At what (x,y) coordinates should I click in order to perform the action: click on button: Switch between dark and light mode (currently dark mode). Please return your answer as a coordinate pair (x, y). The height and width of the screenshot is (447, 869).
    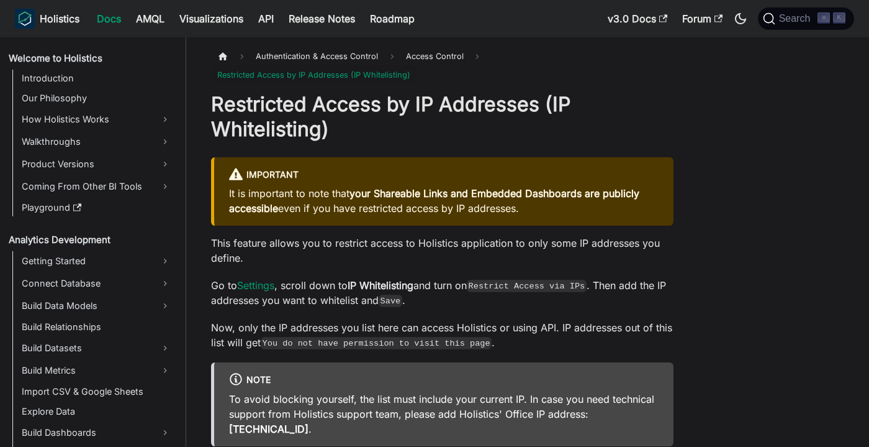
    Looking at the image, I should click on (741, 19).